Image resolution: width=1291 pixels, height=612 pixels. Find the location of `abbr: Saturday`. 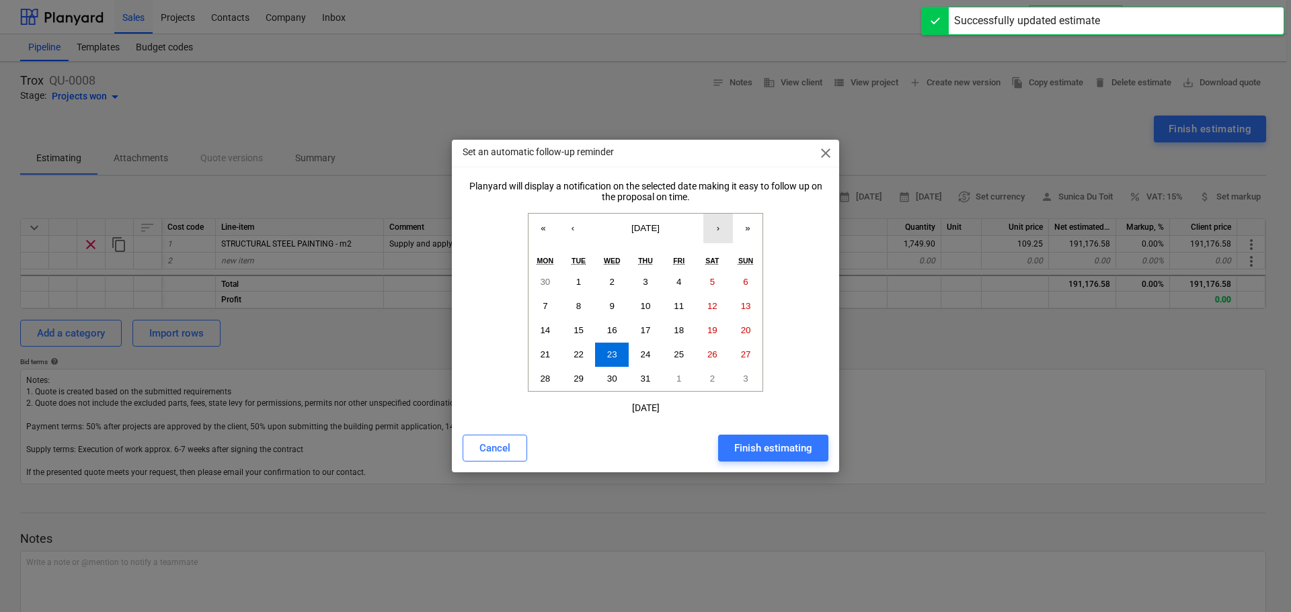

abbr: Saturday is located at coordinates (712, 261).